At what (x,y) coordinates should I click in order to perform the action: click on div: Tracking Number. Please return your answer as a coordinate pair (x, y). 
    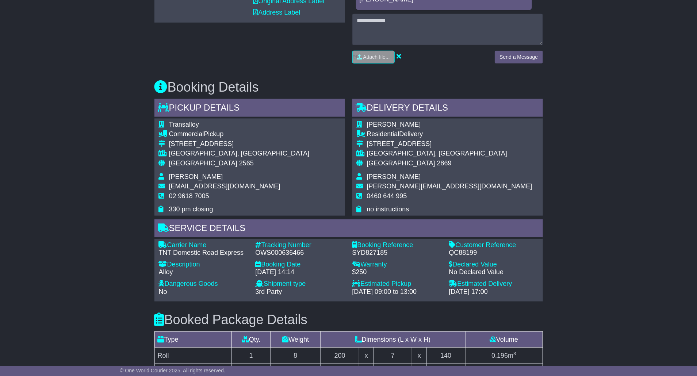
    Looking at the image, I should click on (300, 245).